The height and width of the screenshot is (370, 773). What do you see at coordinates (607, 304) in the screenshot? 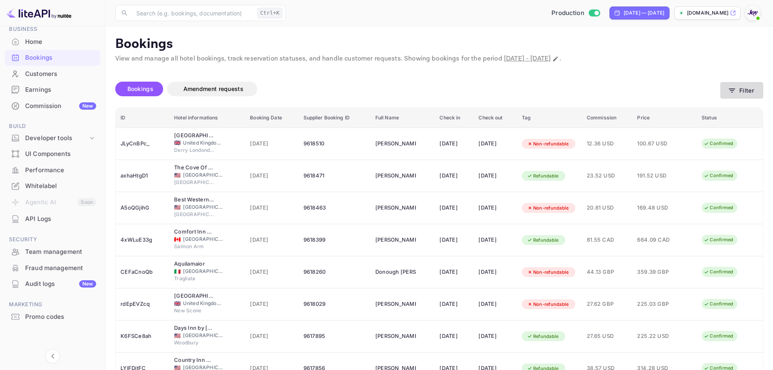
I see `span: 27.62 GBP` at bounding box center [607, 304].